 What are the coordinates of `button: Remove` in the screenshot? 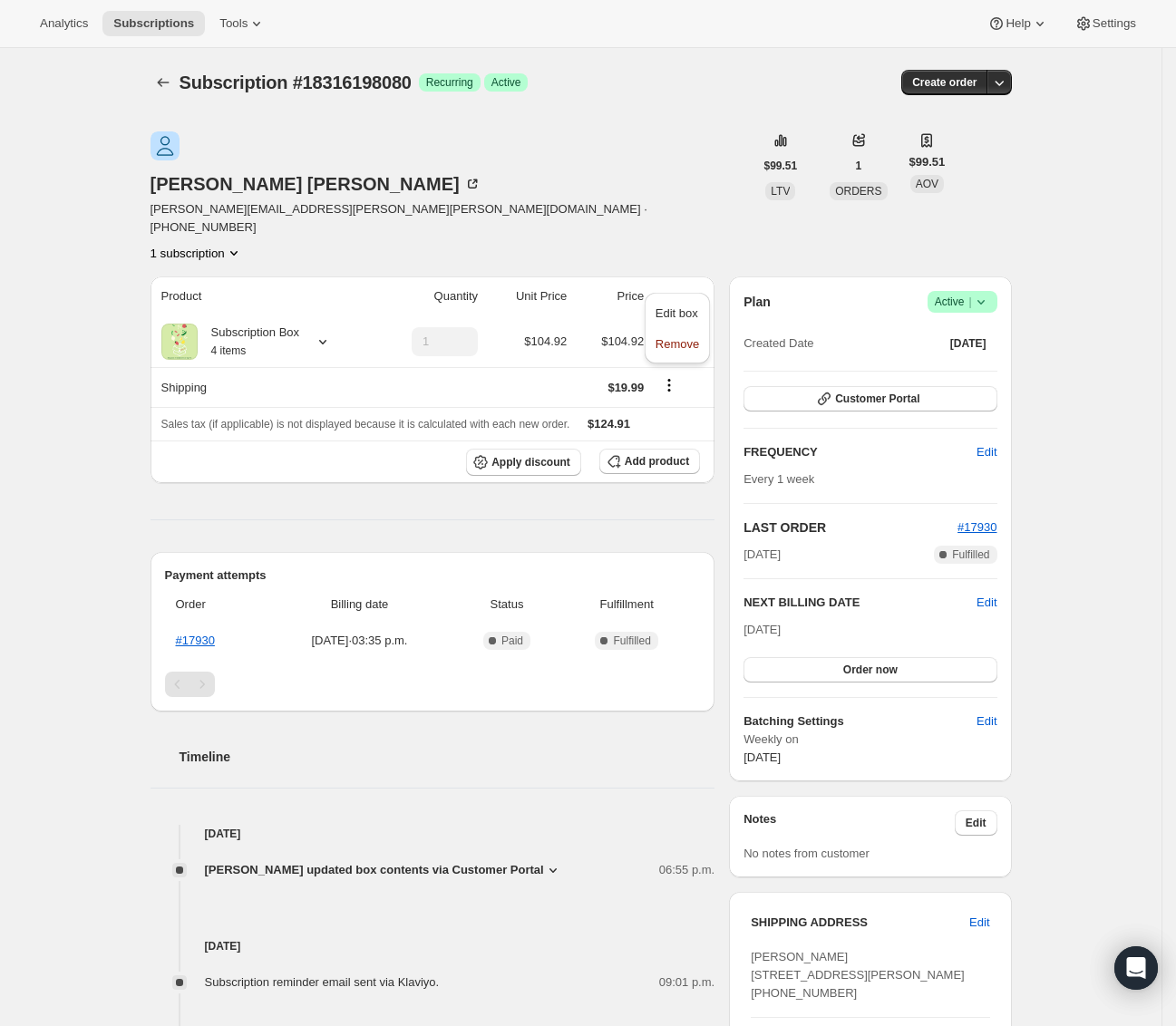 It's located at (678, 344).